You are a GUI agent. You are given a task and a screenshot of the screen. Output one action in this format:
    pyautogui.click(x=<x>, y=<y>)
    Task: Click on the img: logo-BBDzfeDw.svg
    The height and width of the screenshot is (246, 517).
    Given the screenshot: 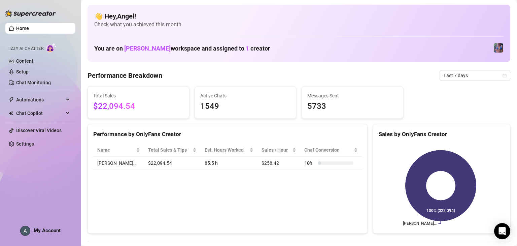 What is the action you would take?
    pyautogui.click(x=31, y=13)
    